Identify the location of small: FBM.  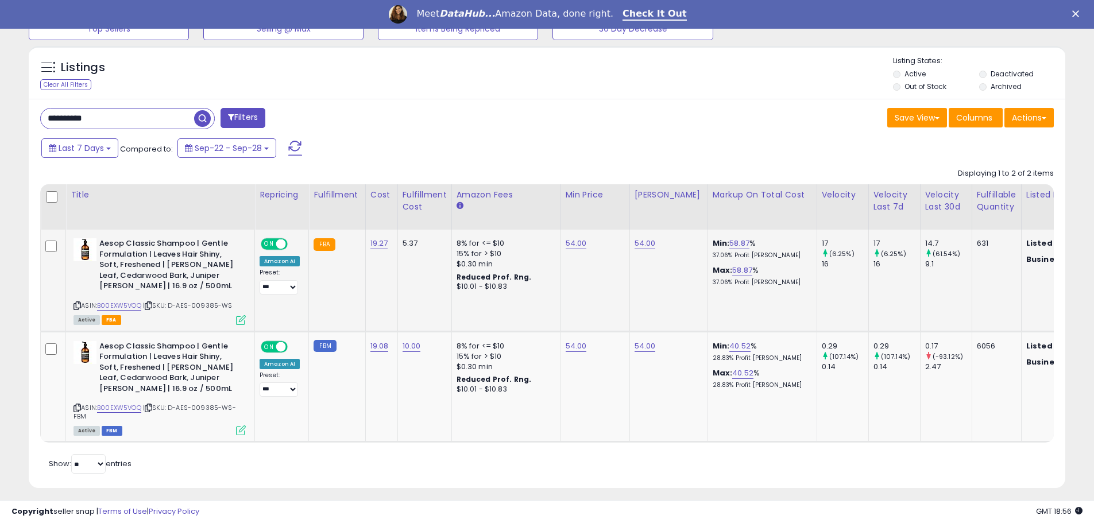
(325, 346).